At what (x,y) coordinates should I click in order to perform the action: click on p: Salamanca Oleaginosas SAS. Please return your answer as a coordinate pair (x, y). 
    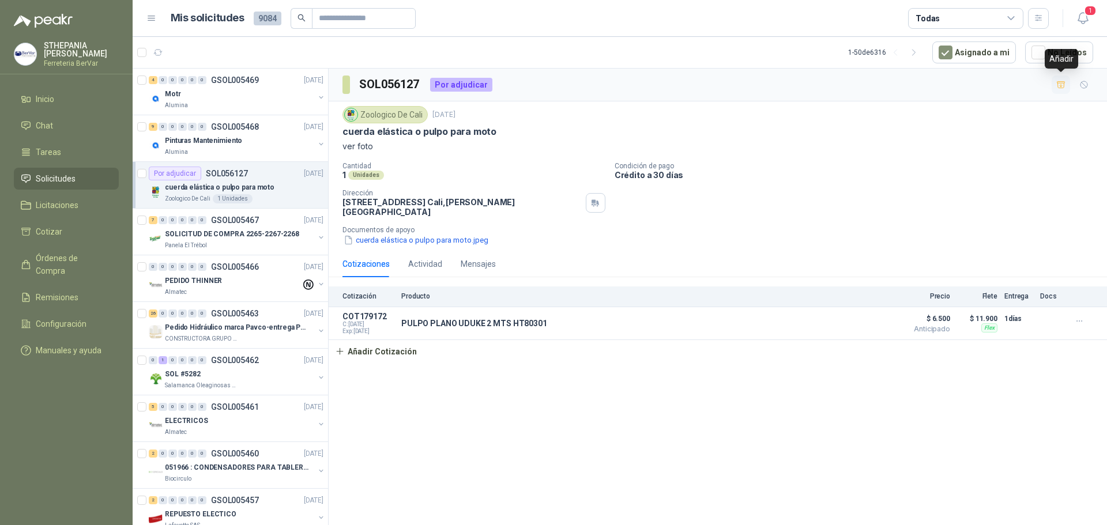
    Looking at the image, I should click on (201, 386).